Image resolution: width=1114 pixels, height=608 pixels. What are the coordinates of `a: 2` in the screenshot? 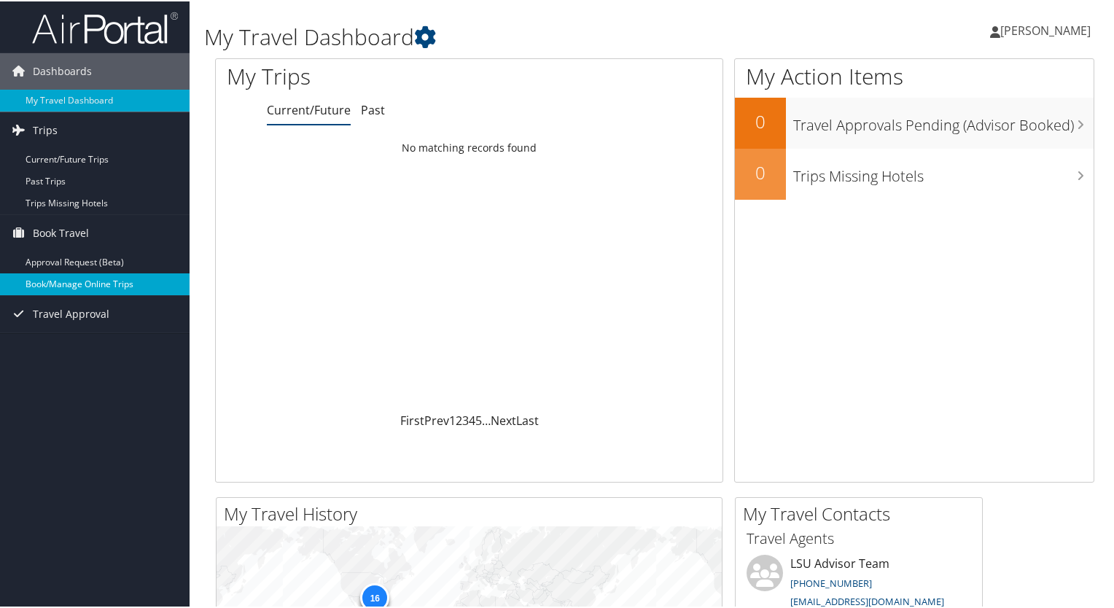 It's located at (459, 419).